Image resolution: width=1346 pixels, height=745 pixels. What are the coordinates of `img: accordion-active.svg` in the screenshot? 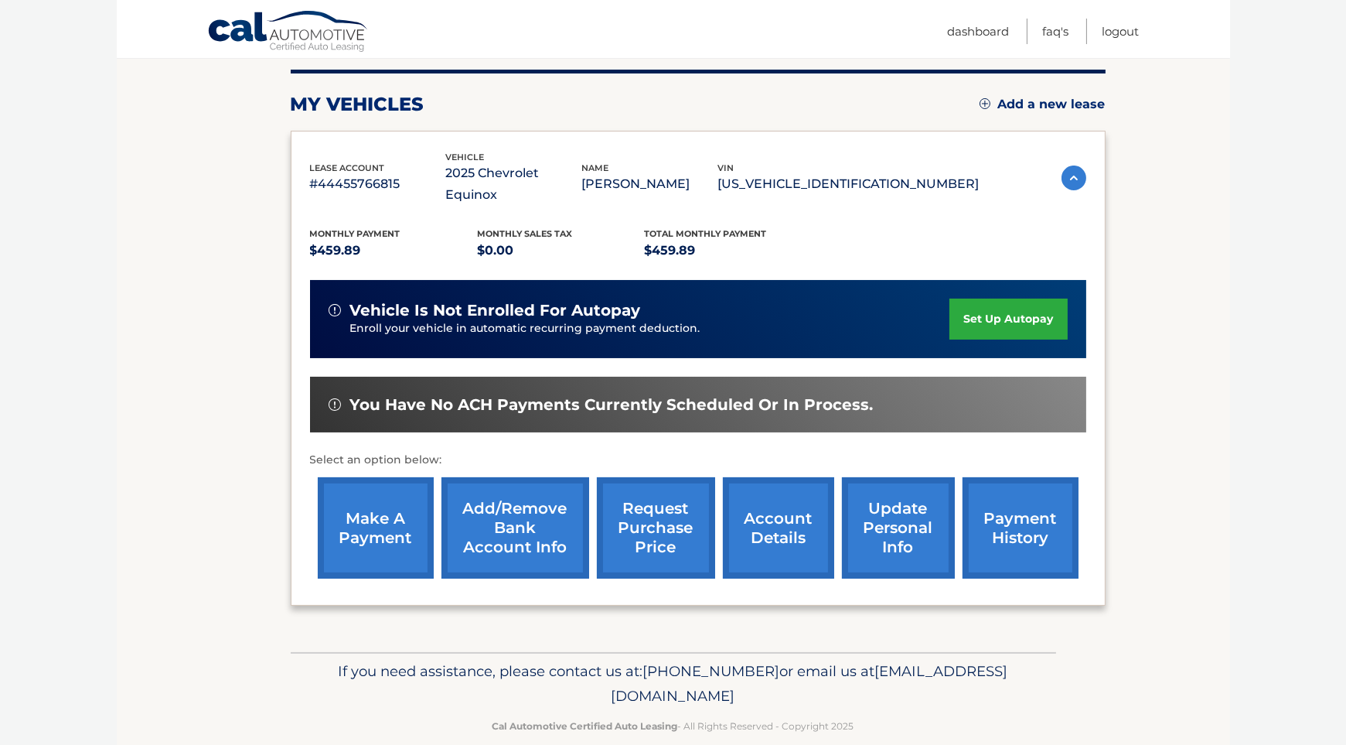 It's located at (1074, 178).